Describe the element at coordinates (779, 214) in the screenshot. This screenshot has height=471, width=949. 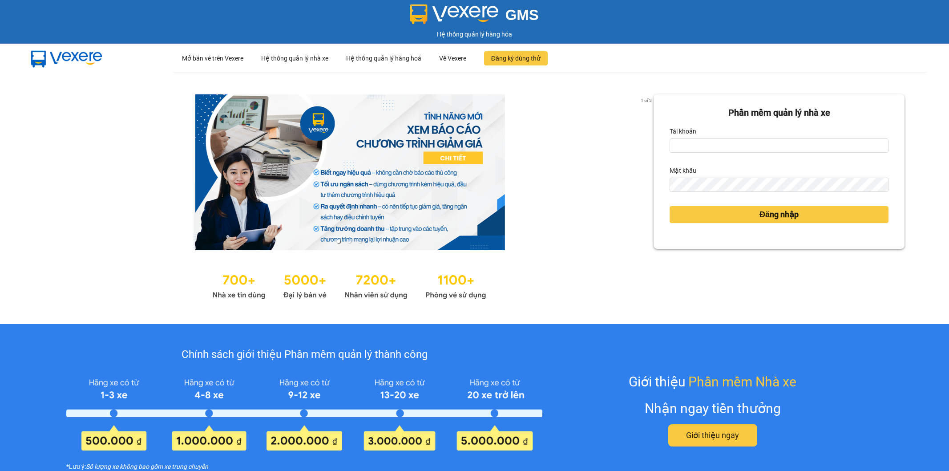
I see `span: Đăng nhập` at that location.